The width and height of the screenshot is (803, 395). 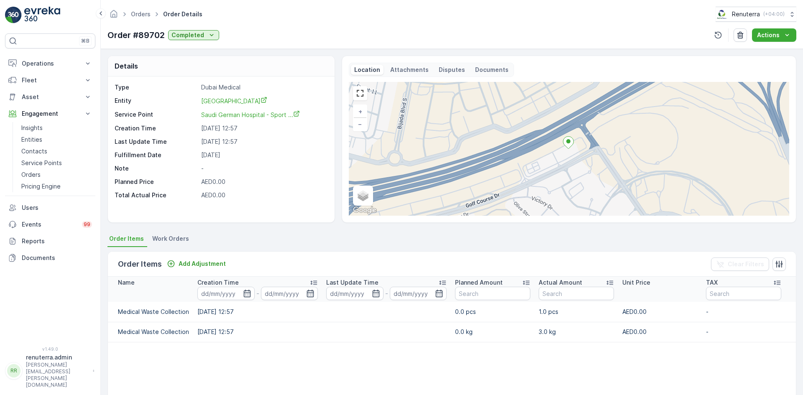 What do you see at coordinates (41, 187) in the screenshot?
I see `p: Pricing Engine` at bounding box center [41, 187].